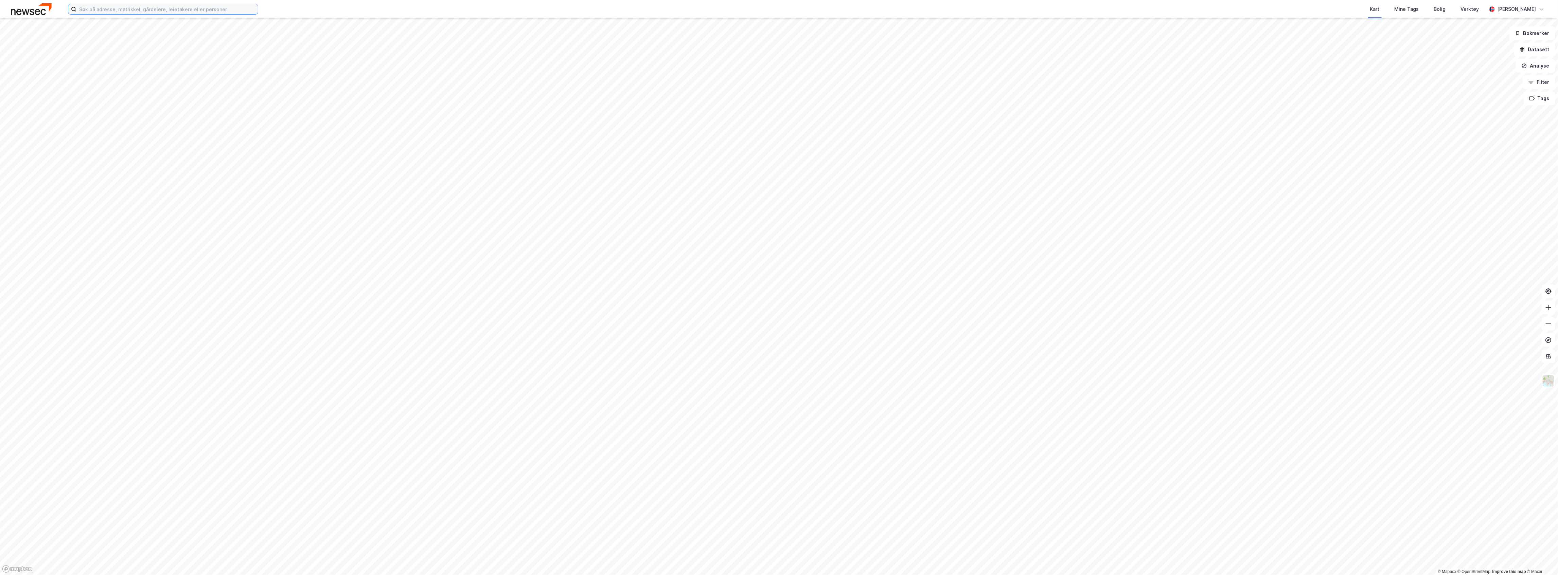 Image resolution: width=1558 pixels, height=575 pixels. Describe the element at coordinates (1539, 99) in the screenshot. I see `button: Tags` at that location.